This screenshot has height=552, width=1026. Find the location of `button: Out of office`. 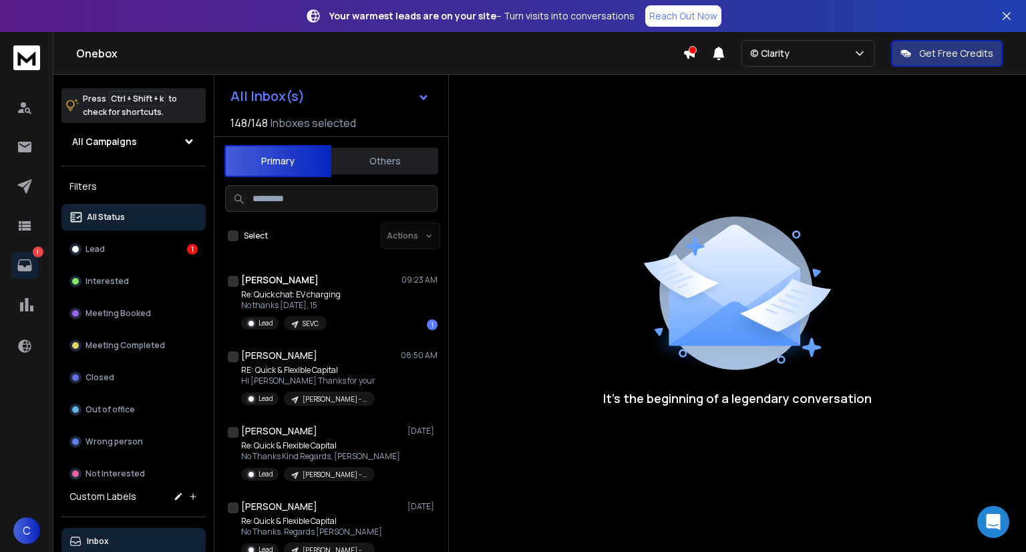

button: Out of office is located at coordinates (134, 409).